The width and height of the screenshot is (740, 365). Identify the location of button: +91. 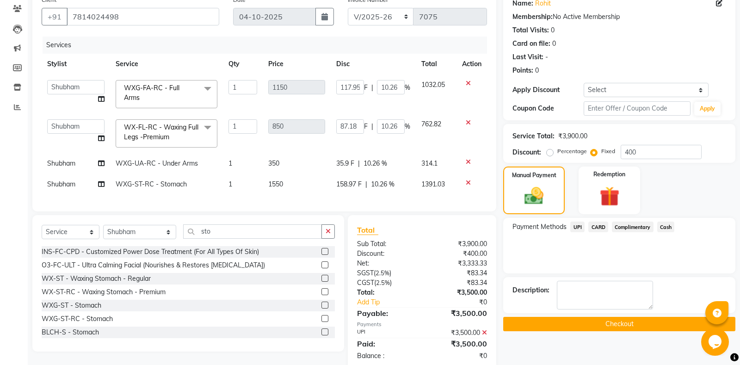
(55, 17).